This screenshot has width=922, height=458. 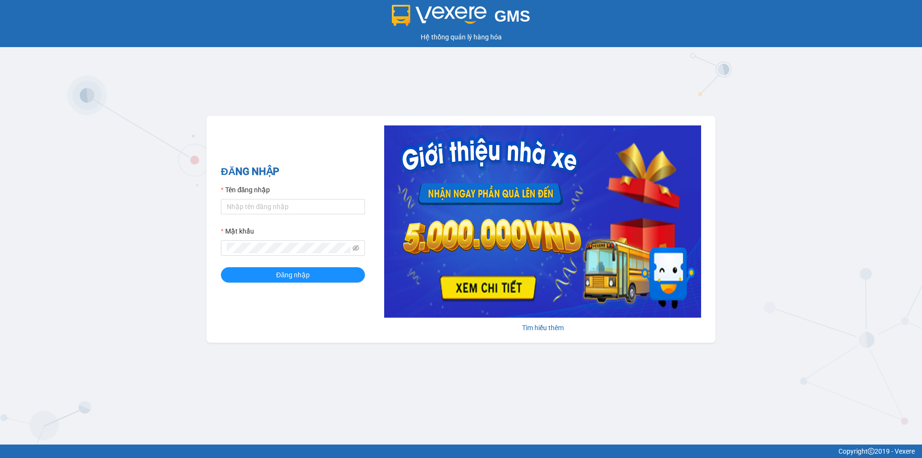 What do you see at coordinates (512, 16) in the screenshot?
I see `span: GMS` at bounding box center [512, 16].